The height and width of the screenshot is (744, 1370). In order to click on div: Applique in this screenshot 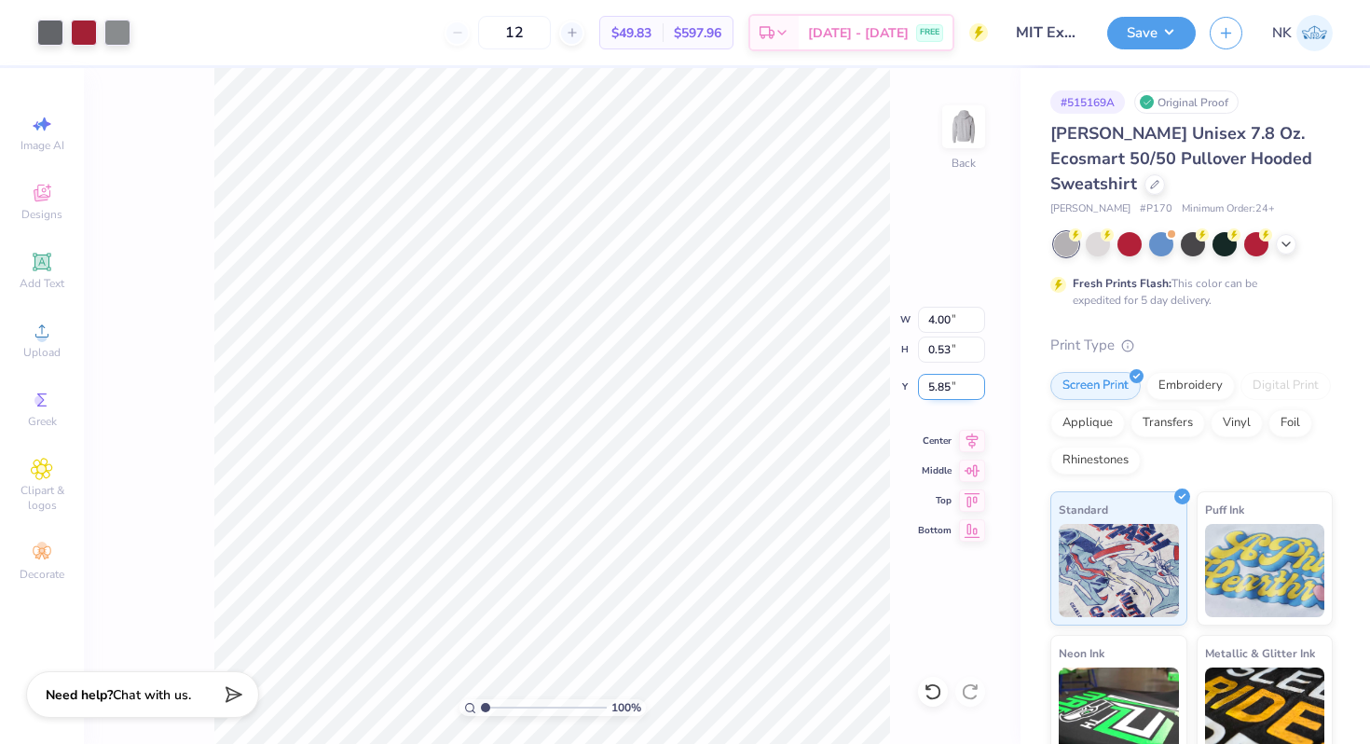, I will do `click(1088, 423)`.